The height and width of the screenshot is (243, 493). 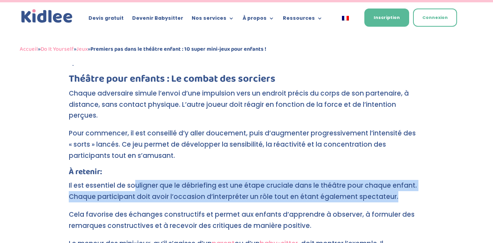 What do you see at coordinates (57, 49) in the screenshot?
I see `a: Do It Yourself` at bounding box center [57, 49].